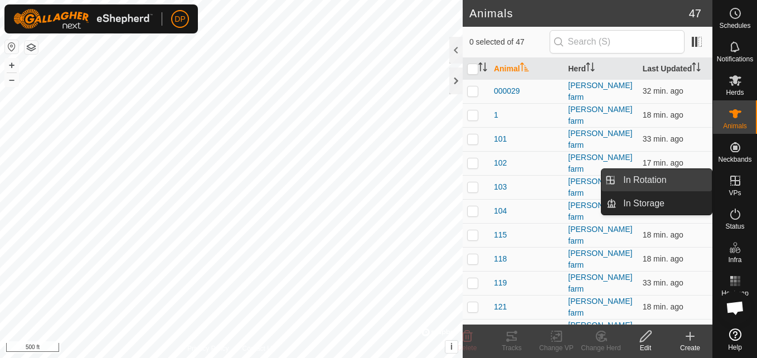 This screenshot has width=757, height=358. I want to click on span: Herds, so click(735, 93).